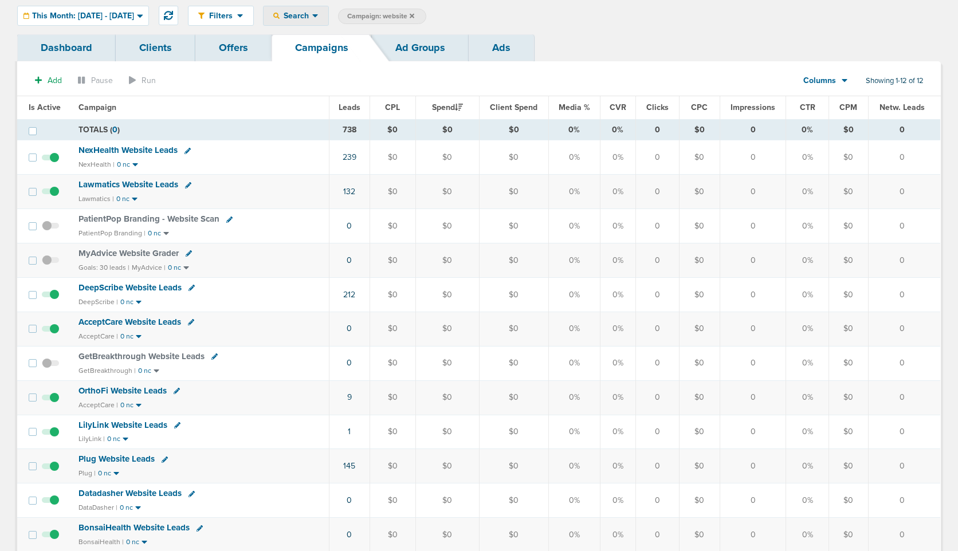  Describe the element at coordinates (104, 268) in the screenshot. I see `small: Goals: 30 leads |` at that location.